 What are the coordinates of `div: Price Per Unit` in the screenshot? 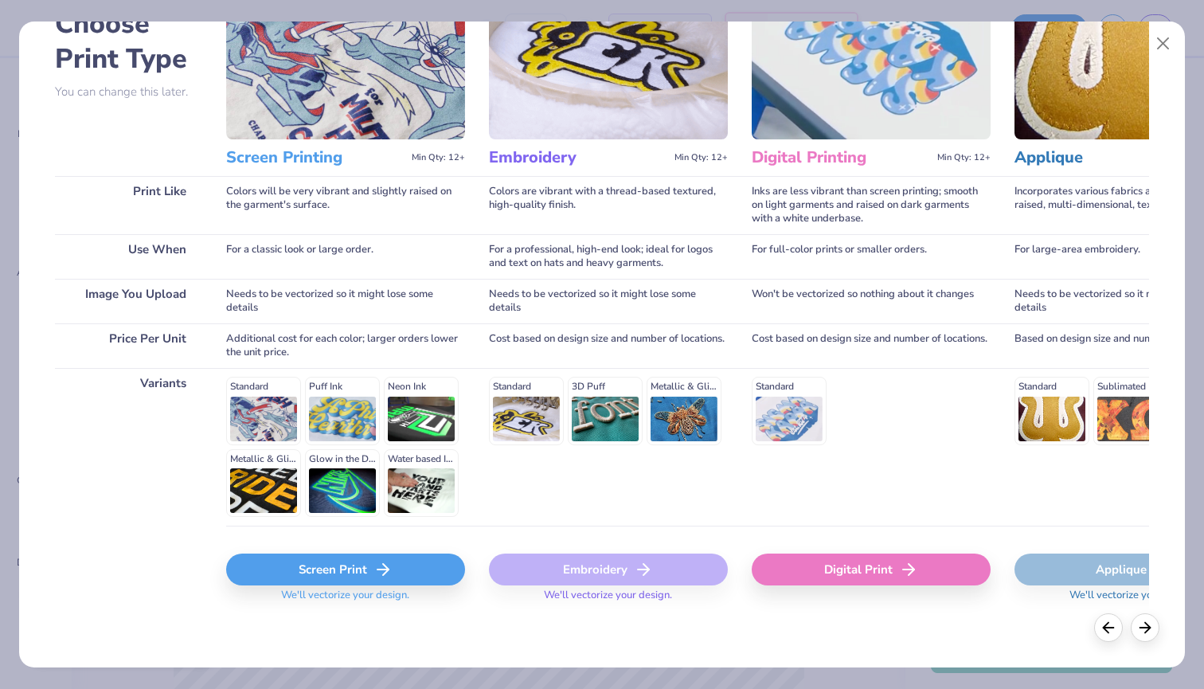 It's located at (128, 346).